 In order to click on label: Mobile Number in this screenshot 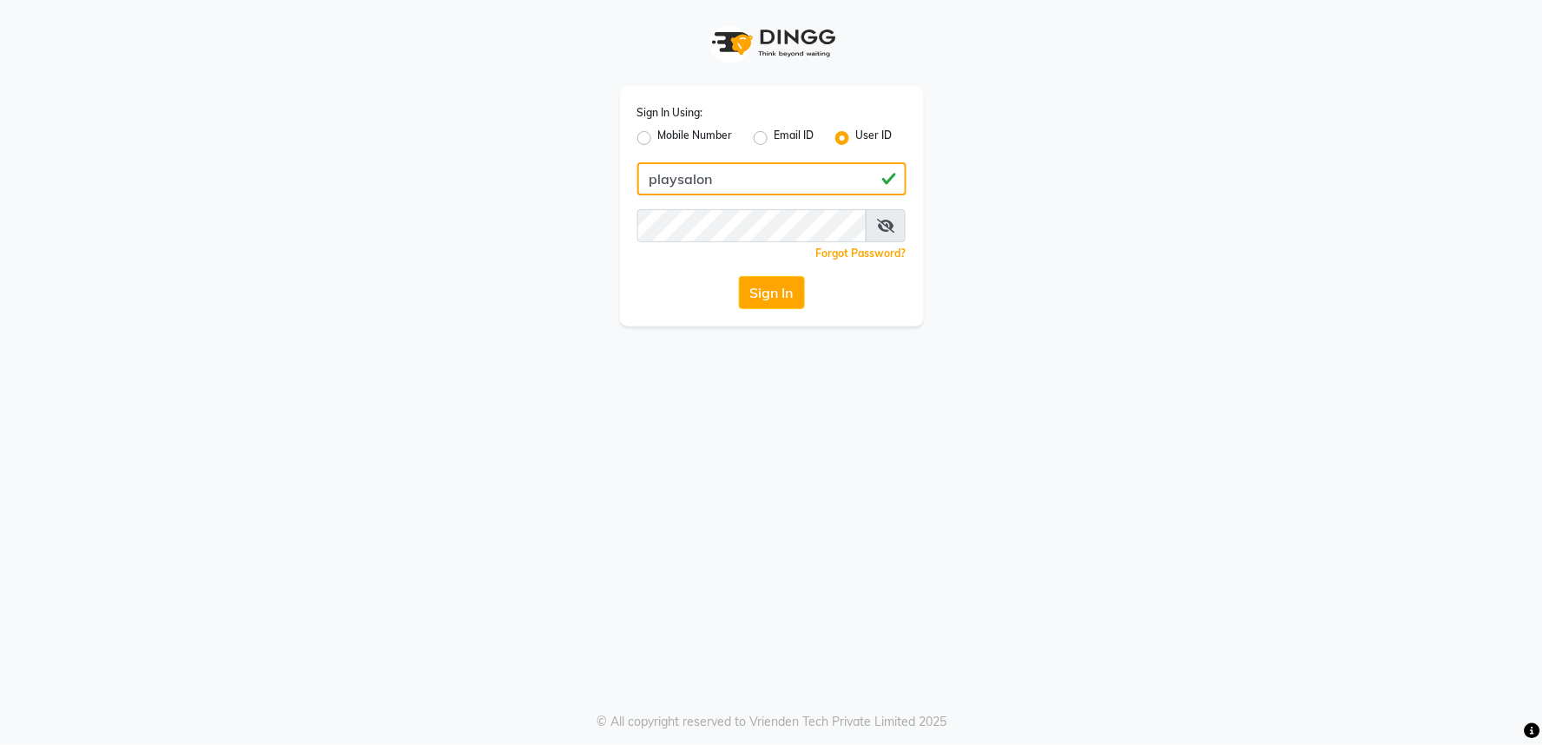, I will do `click(696, 138)`.